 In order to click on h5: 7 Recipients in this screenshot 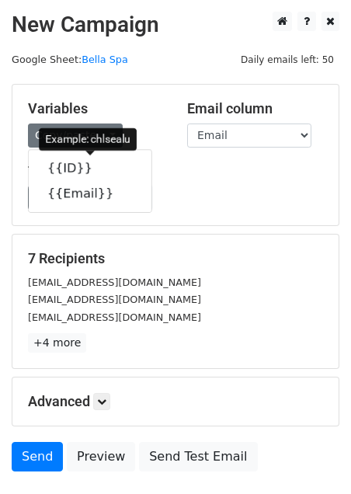, I will do `click(175, 258)`.